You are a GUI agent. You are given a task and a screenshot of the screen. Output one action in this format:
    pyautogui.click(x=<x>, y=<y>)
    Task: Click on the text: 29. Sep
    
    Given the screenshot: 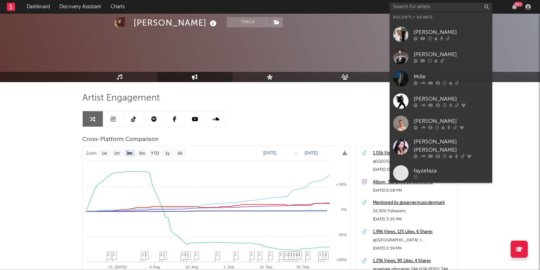 What is the action you would take?
    pyautogui.click(x=303, y=267)
    